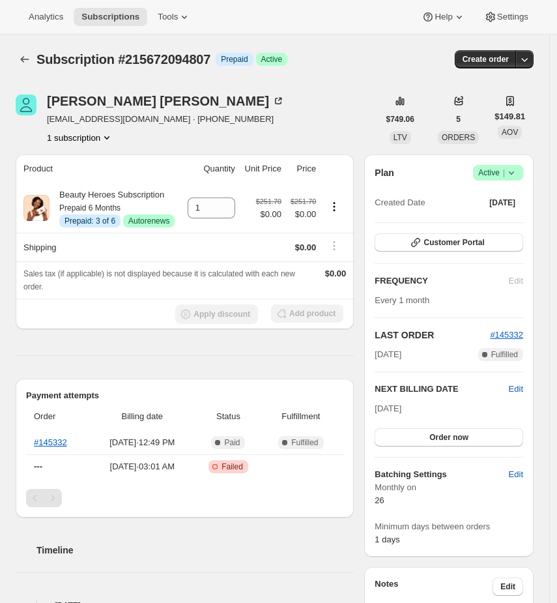 The width and height of the screenshot is (557, 603). I want to click on button: Customer Portal, so click(449, 242).